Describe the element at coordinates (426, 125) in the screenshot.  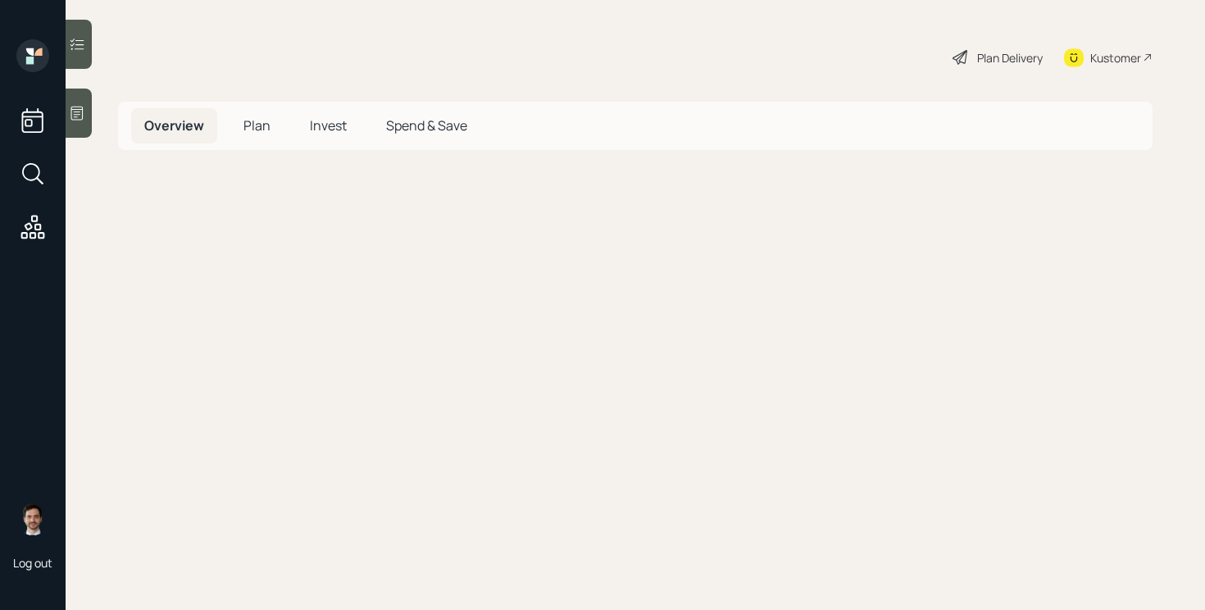
I see `span: Spend & Save` at that location.